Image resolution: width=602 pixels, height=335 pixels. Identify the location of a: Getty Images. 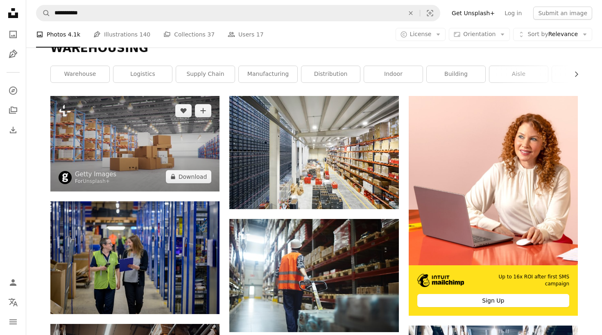
(95, 174).